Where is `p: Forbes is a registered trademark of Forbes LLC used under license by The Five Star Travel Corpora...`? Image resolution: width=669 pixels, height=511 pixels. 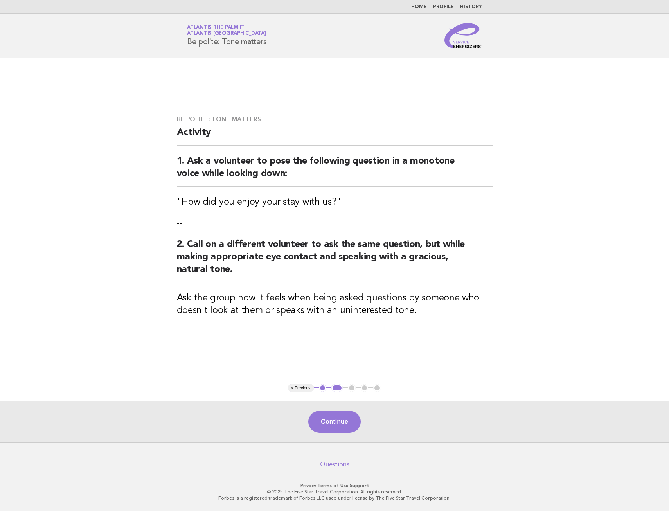
p: Forbes is a registered trademark of Forbes LLC used under license by The Five Star Travel Corpora... is located at coordinates (335, 498).